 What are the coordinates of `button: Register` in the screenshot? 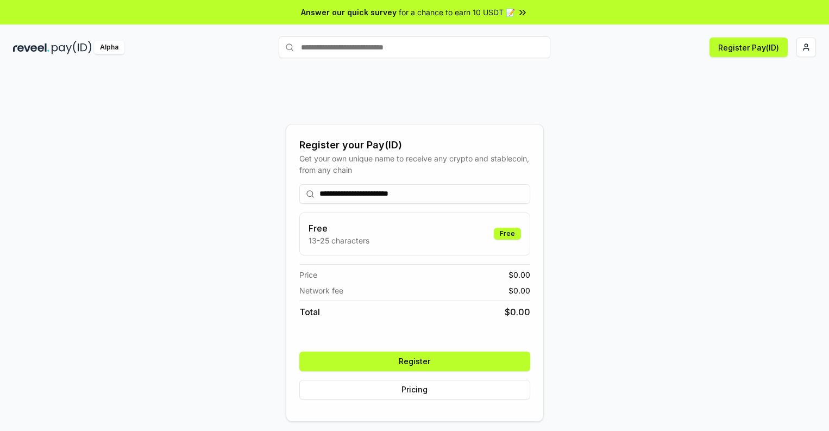 It's located at (415, 361).